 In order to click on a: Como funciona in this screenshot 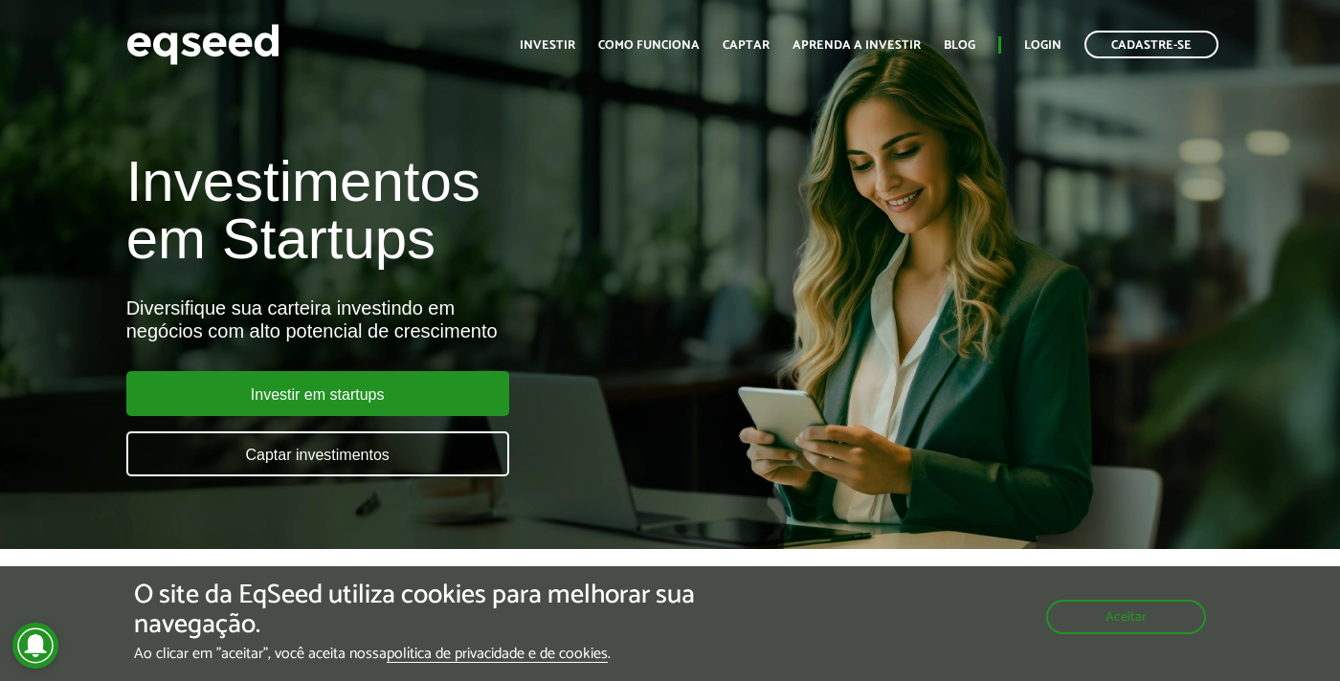, I will do `click(649, 45)`.